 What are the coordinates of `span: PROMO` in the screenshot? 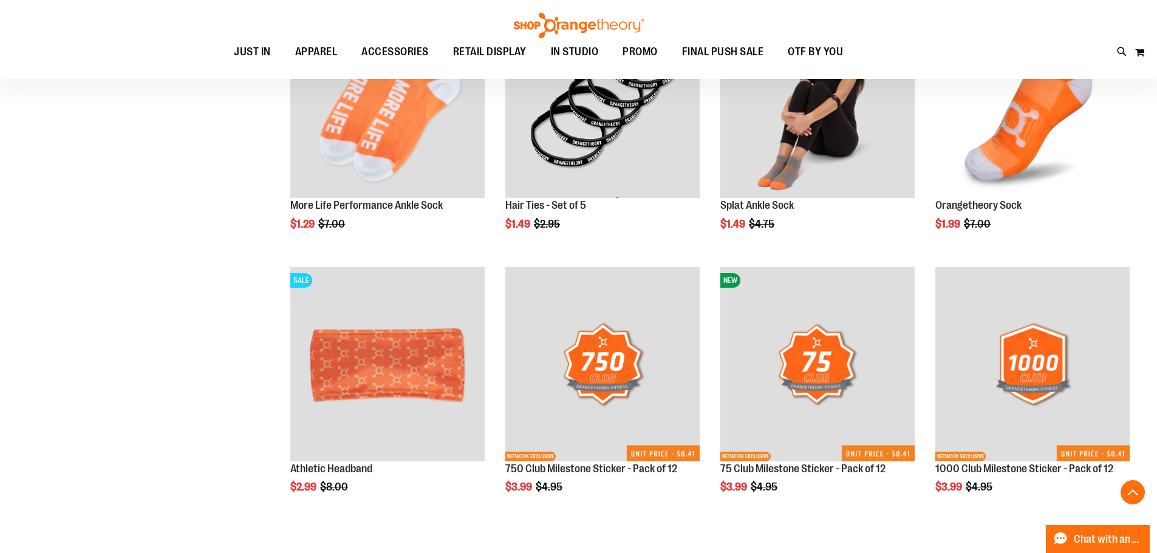 It's located at (640, 52).